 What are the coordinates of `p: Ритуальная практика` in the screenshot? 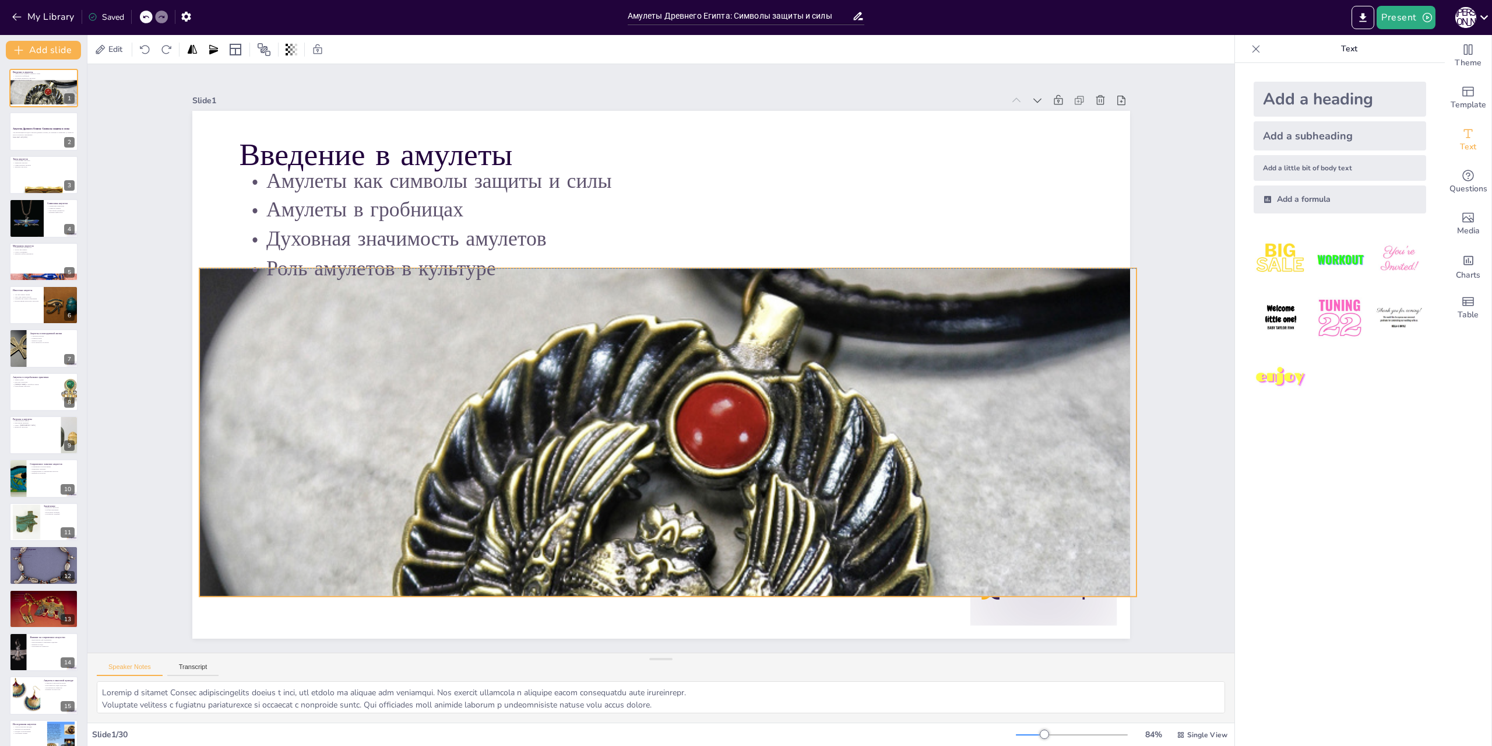 It's located at (35, 423).